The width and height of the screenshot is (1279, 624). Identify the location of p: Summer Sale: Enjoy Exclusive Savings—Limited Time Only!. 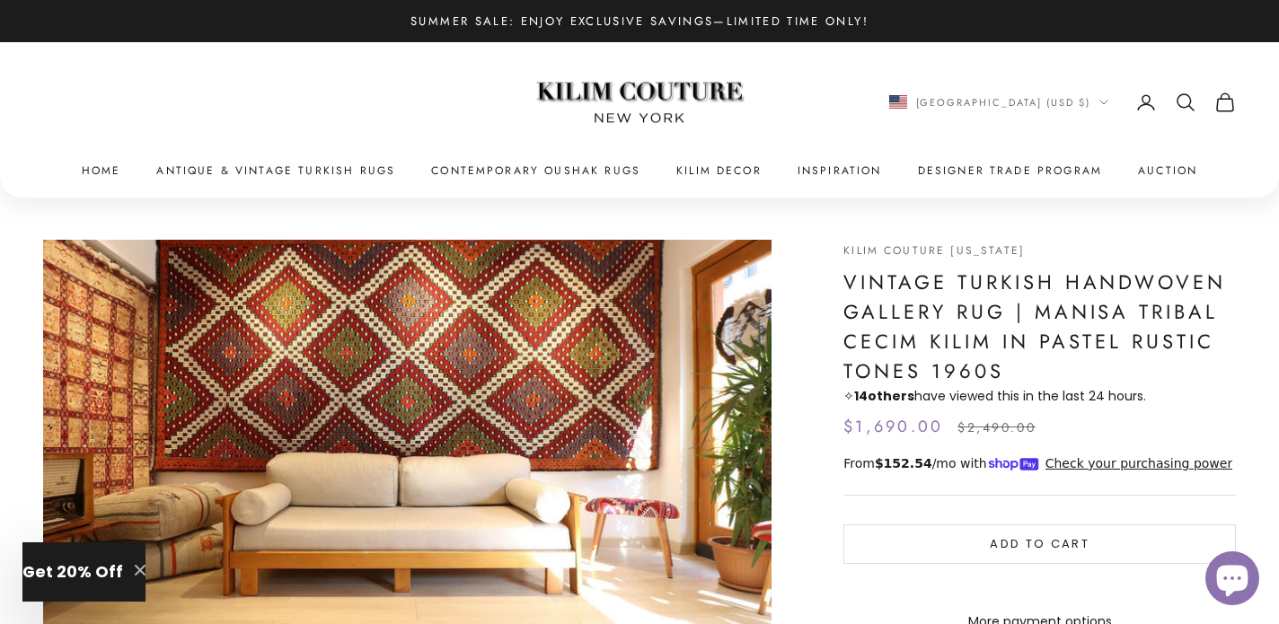
(639, 21).